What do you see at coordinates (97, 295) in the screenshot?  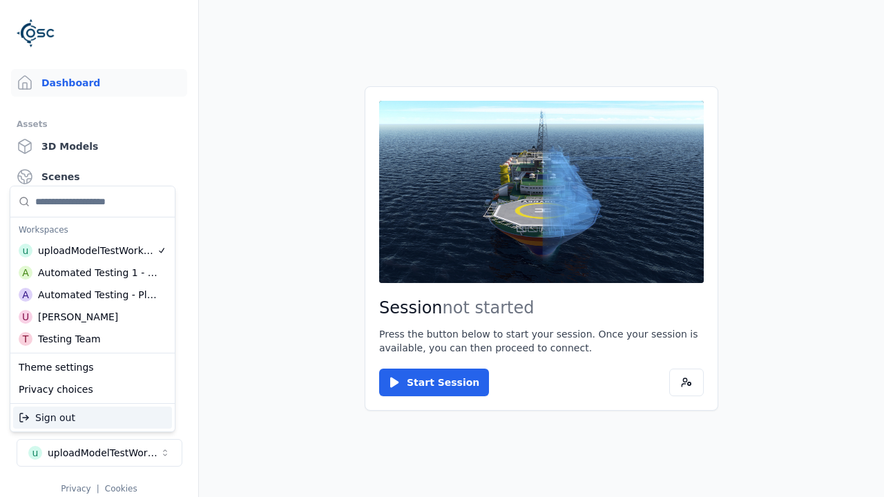 I see `div: Automated Testing - Playwright` at bounding box center [97, 295].